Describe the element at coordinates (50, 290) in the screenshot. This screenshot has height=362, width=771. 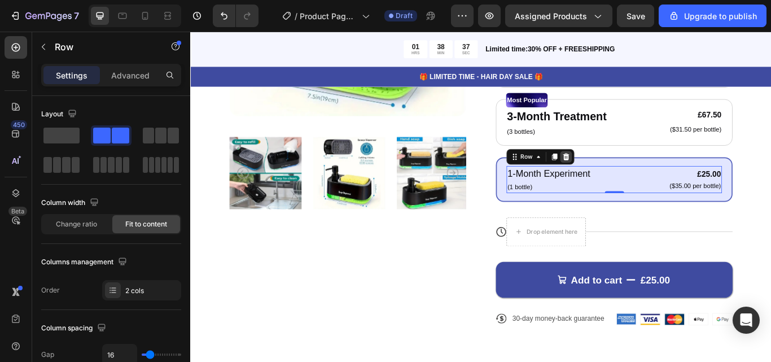
I see `div: Order` at that location.